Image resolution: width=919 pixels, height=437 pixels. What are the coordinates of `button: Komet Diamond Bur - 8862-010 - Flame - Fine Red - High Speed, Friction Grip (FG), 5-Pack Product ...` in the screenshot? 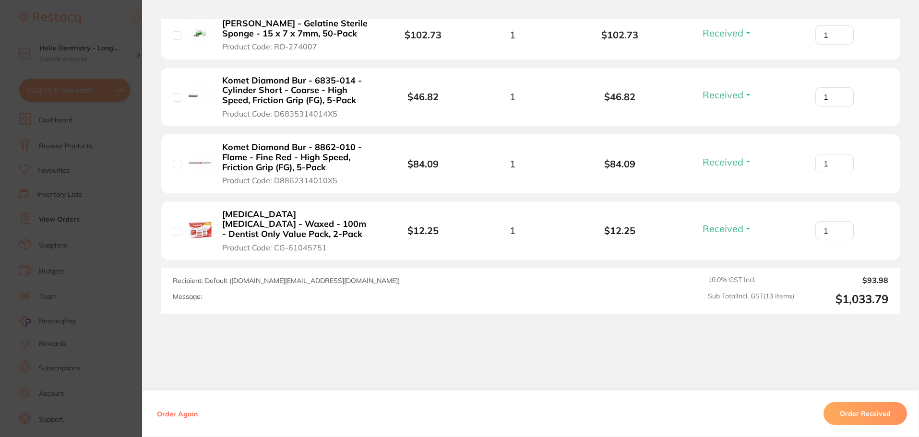 It's located at (296, 164).